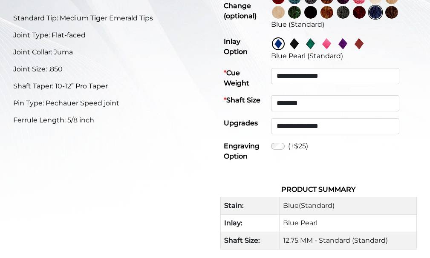 This screenshot has width=430, height=258. Describe the element at coordinates (278, 12) in the screenshot. I see `img: Light Natural` at that location.